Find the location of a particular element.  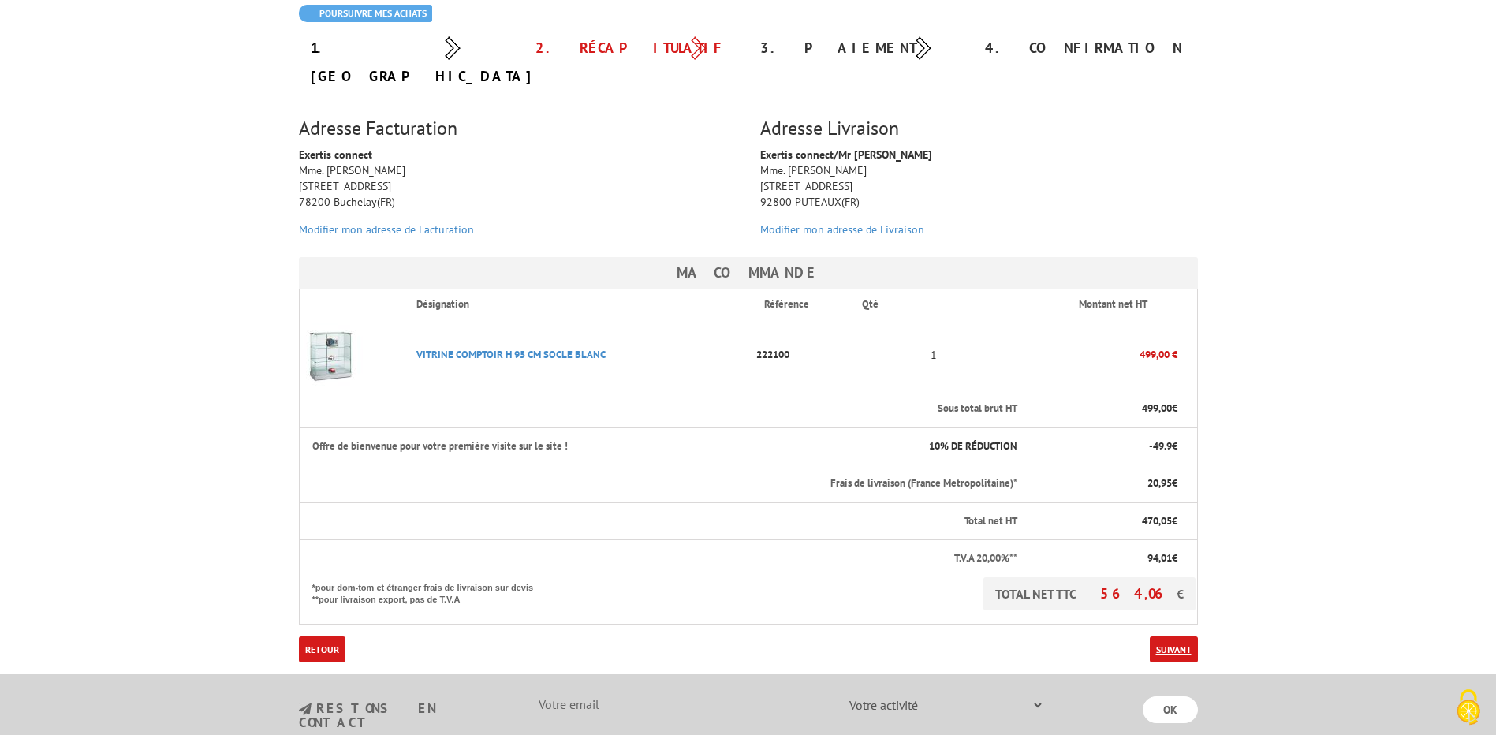

input: OK is located at coordinates (1170, 710).